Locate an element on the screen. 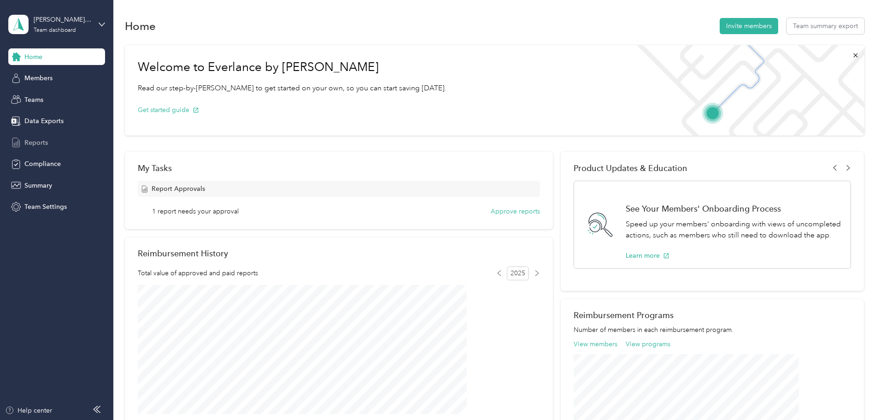 The width and height of the screenshot is (880, 420). button: Invite members is located at coordinates (749, 26).